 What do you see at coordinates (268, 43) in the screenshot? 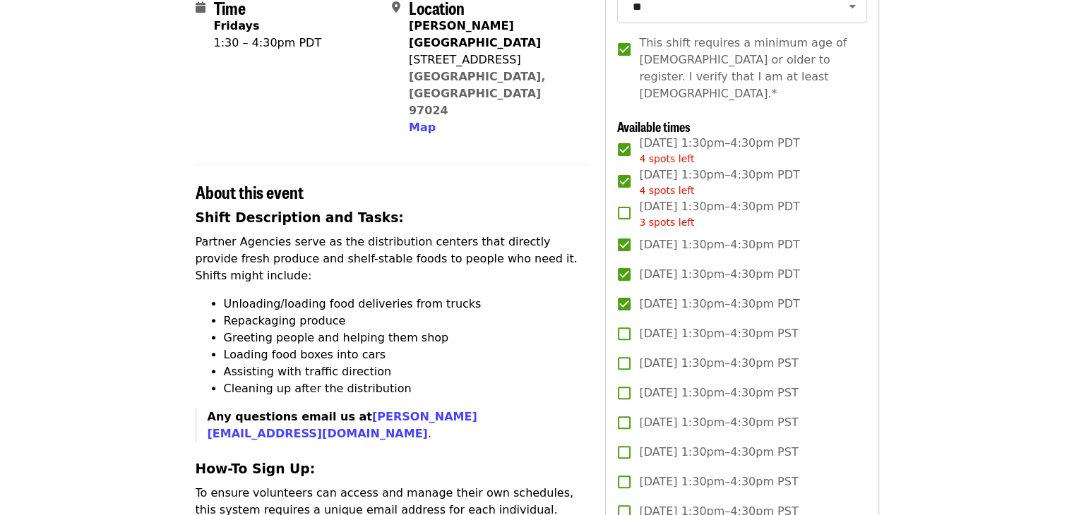
I see `div: 1:30 – 4:30pm PDT` at bounding box center [268, 43].